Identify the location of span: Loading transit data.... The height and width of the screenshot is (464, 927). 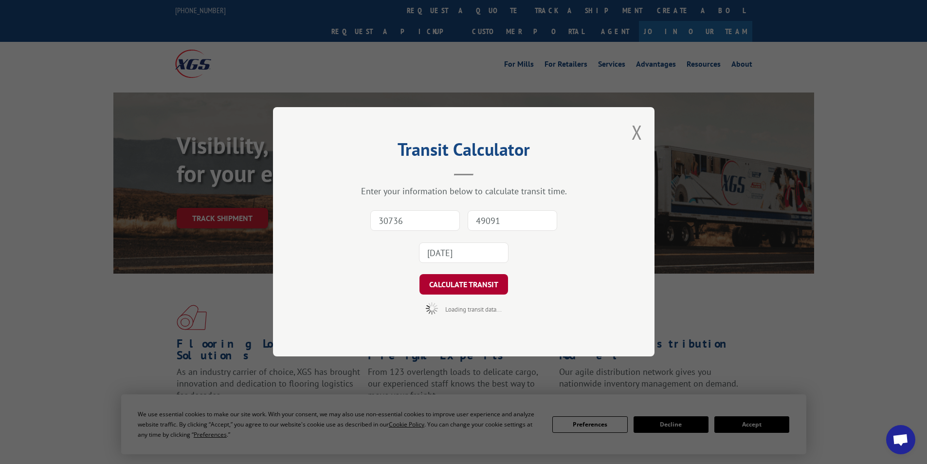
(474, 310).